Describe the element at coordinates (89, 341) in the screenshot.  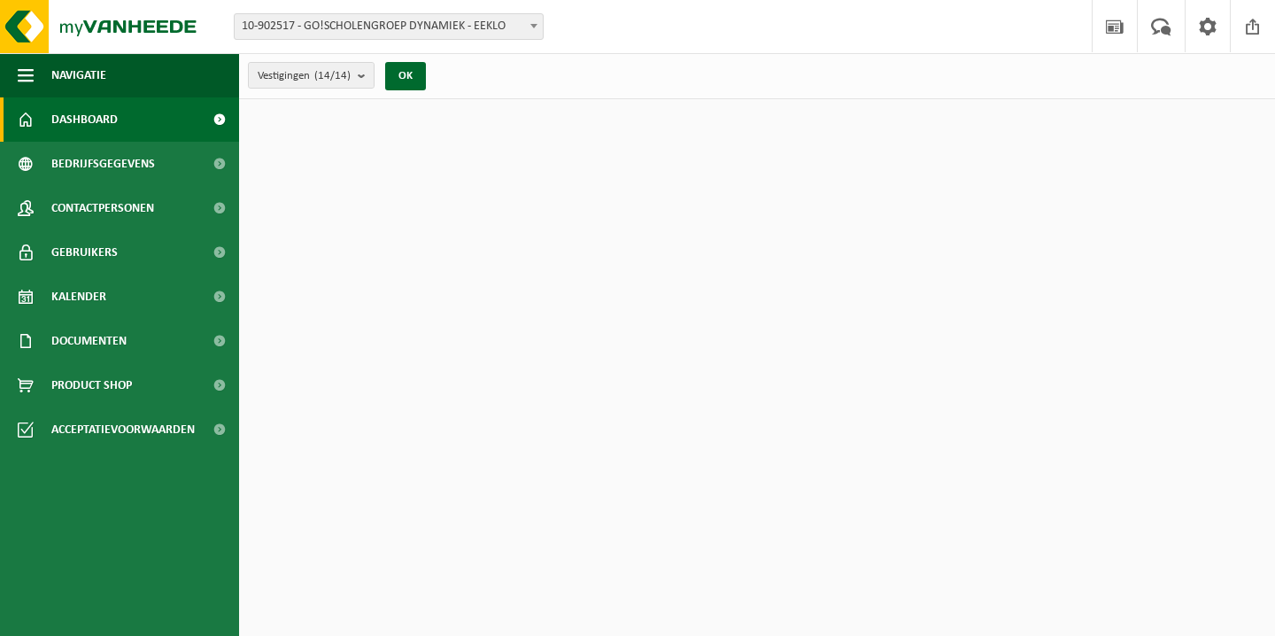
I see `span: Documenten` at that location.